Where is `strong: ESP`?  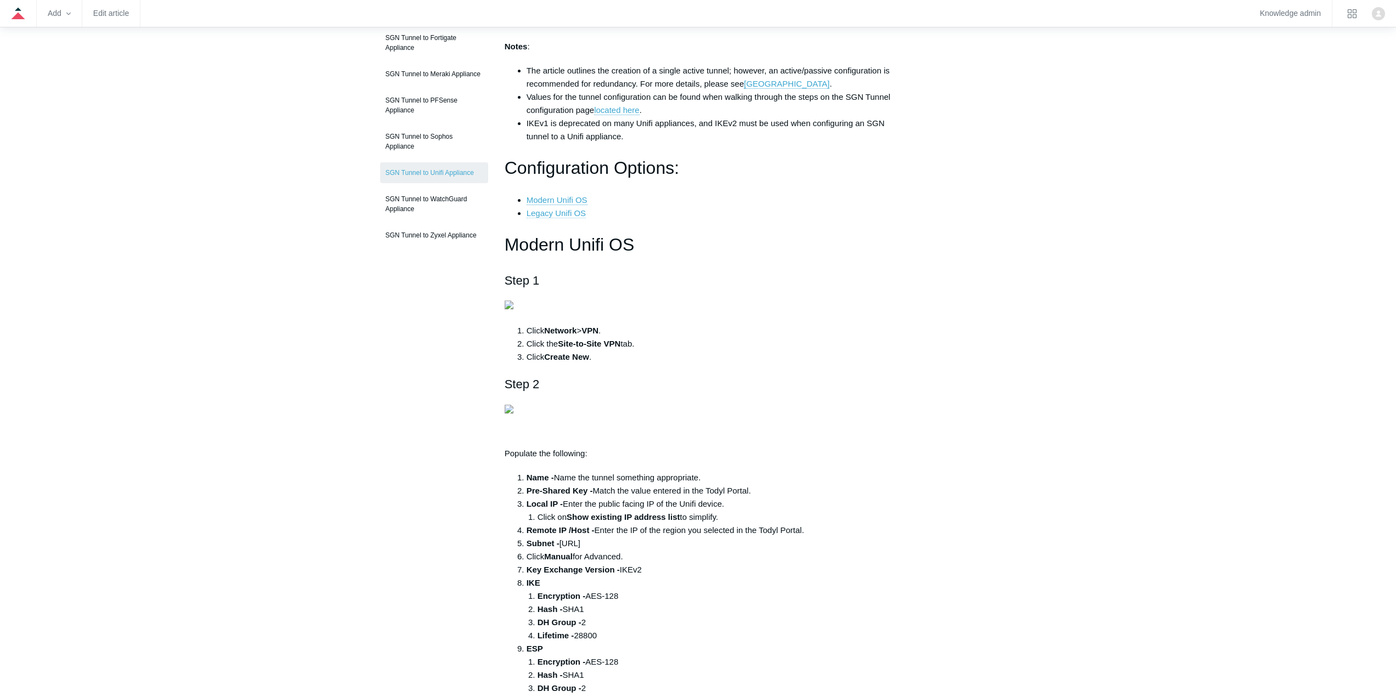 strong: ESP is located at coordinates (535, 649).